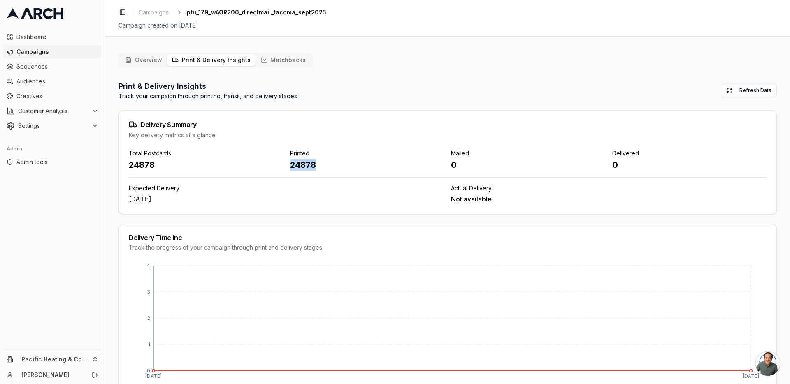  What do you see at coordinates (256, 12) in the screenshot?
I see `span: ptu_179_wAOR200_directmail_tacoma_sept2025` at bounding box center [256, 12].